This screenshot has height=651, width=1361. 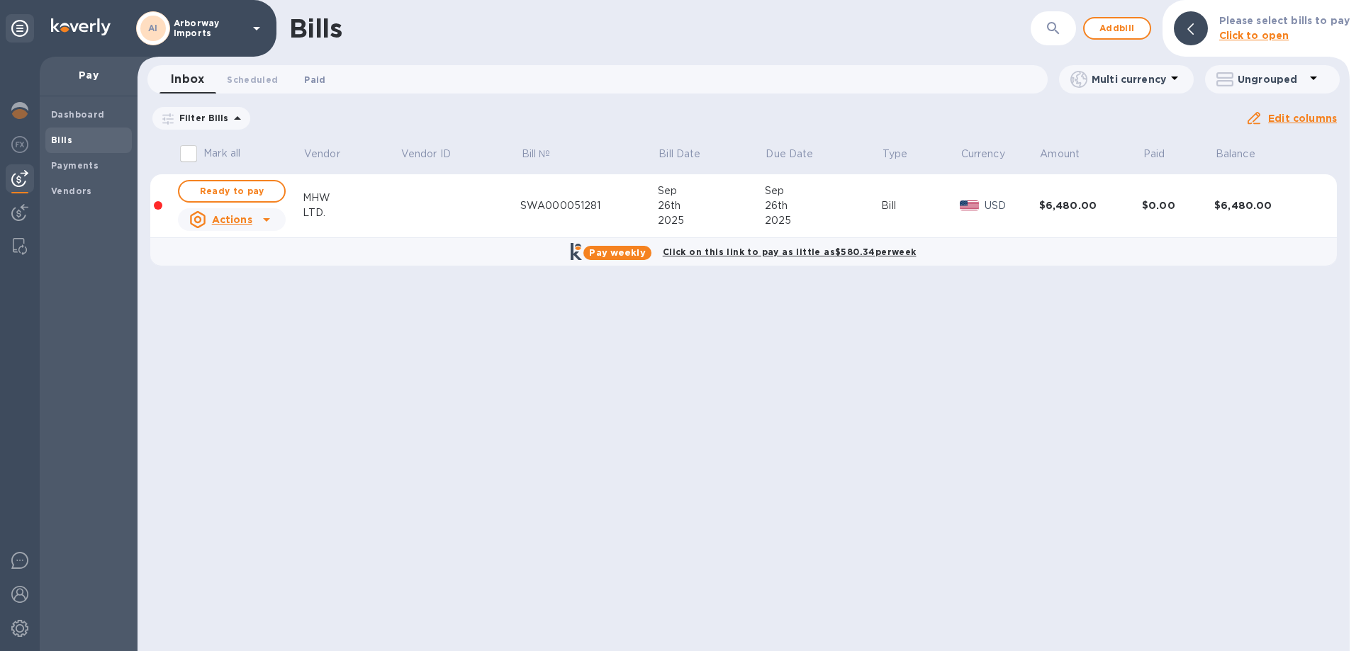 I want to click on p: Balance, so click(x=1235, y=154).